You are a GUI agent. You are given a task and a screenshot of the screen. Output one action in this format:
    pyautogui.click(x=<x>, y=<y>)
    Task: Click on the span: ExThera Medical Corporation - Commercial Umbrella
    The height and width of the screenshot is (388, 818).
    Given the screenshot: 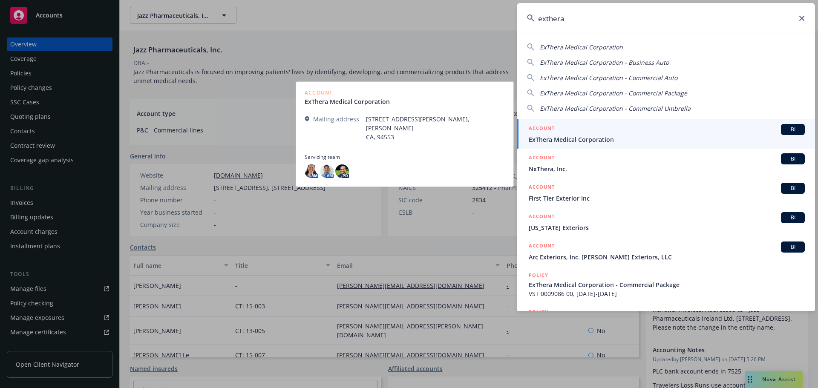 What is the action you would take?
    pyautogui.click(x=615, y=108)
    